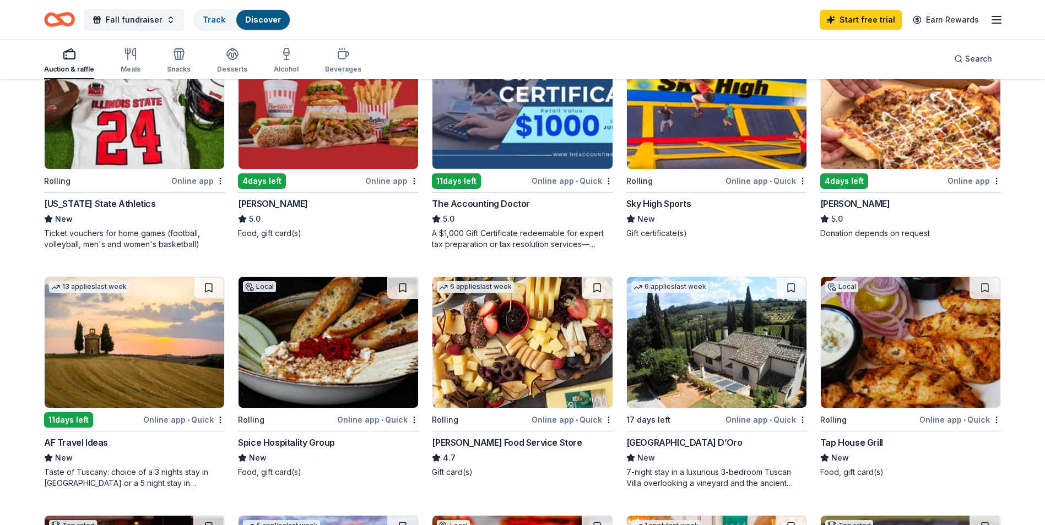  What do you see at coordinates (131, 69) in the screenshot?
I see `div: Meals` at bounding box center [131, 69].